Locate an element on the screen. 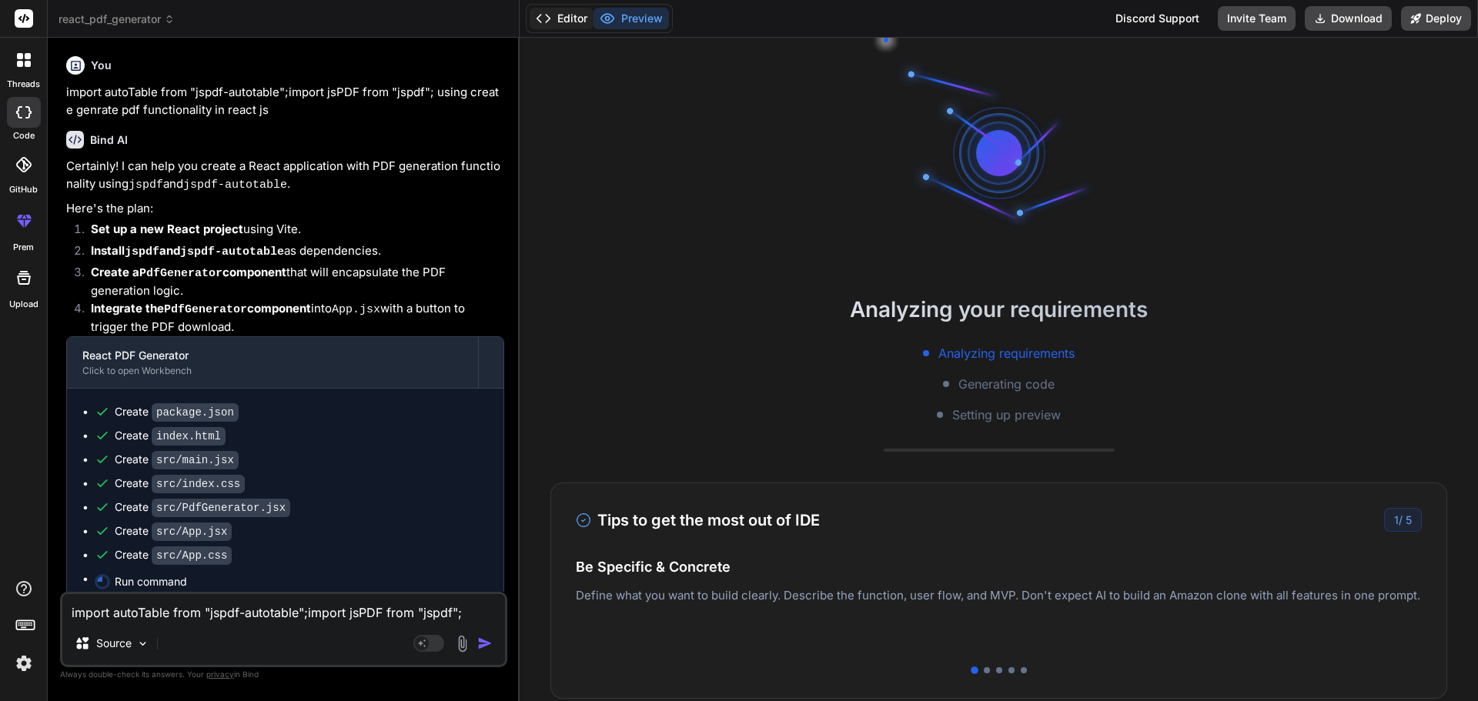 The image size is (1478, 701). h4: Be Specific & Concrete is located at coordinates (998, 566).